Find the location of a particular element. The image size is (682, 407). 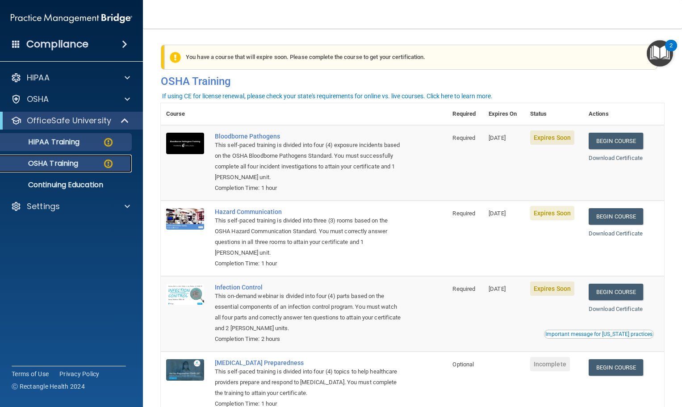

h4: Compliance is located at coordinates (57, 44).